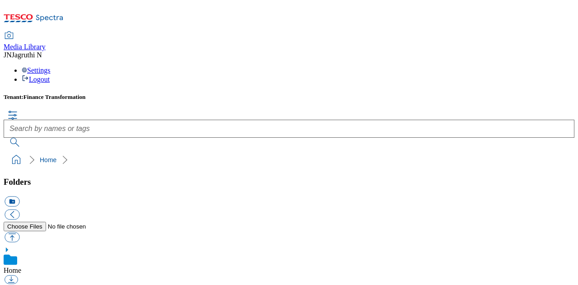  I want to click on a: Logout, so click(36, 79).